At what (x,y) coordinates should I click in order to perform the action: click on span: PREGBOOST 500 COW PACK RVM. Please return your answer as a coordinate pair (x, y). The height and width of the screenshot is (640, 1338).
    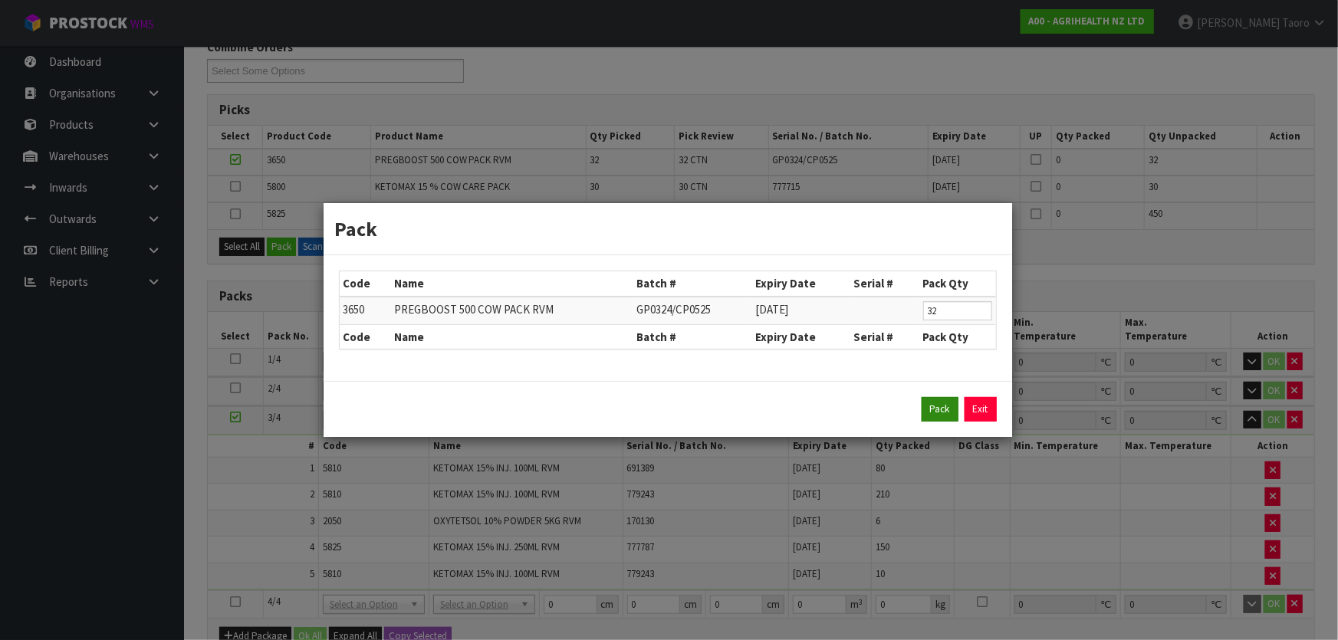
    Looking at the image, I should click on (474, 309).